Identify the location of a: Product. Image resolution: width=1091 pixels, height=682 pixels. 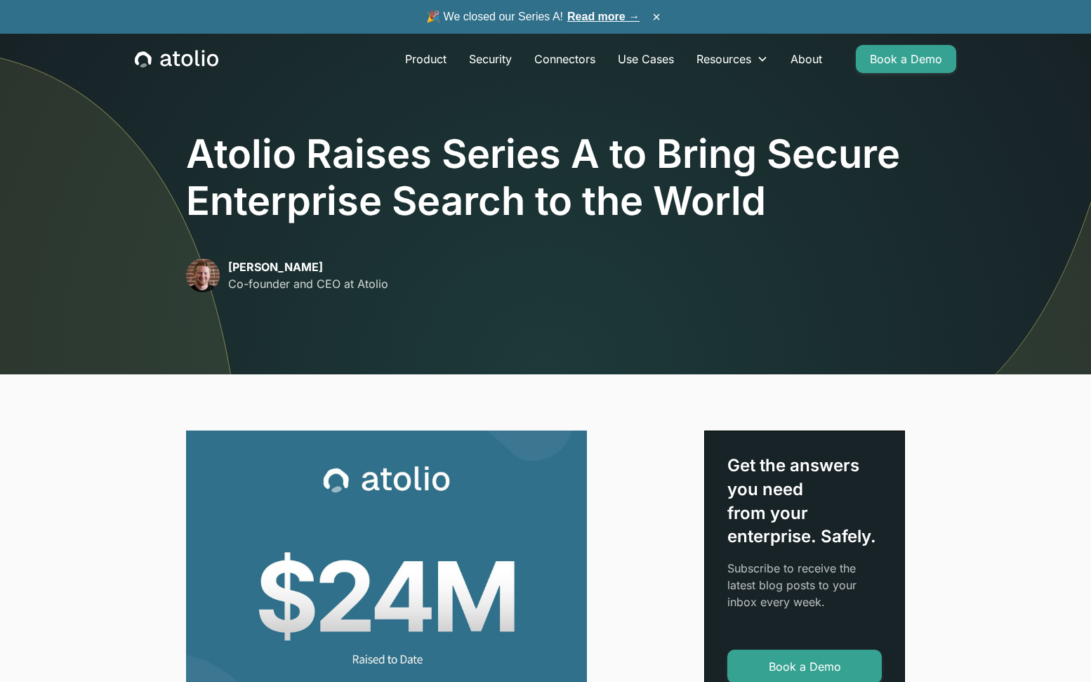
(426, 59).